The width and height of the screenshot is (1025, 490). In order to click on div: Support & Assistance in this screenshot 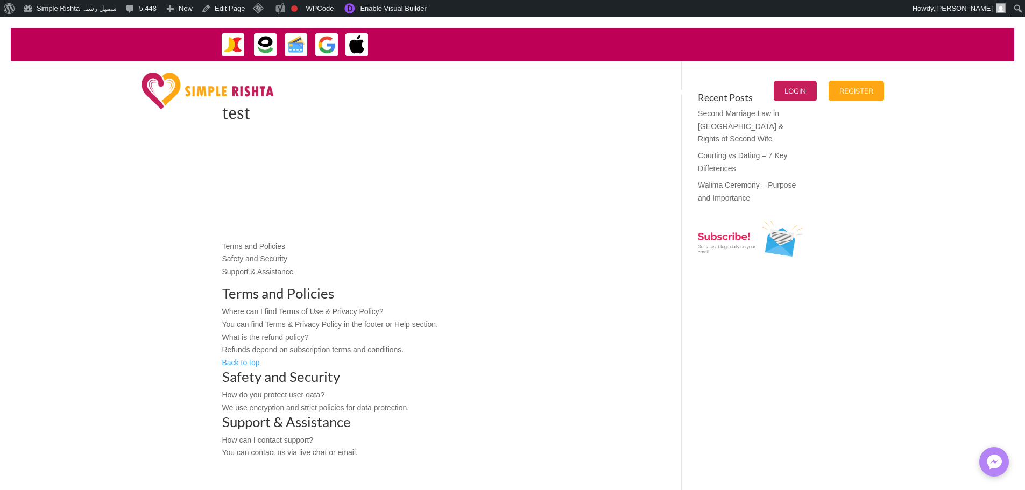, I will do `click(436, 272)`.